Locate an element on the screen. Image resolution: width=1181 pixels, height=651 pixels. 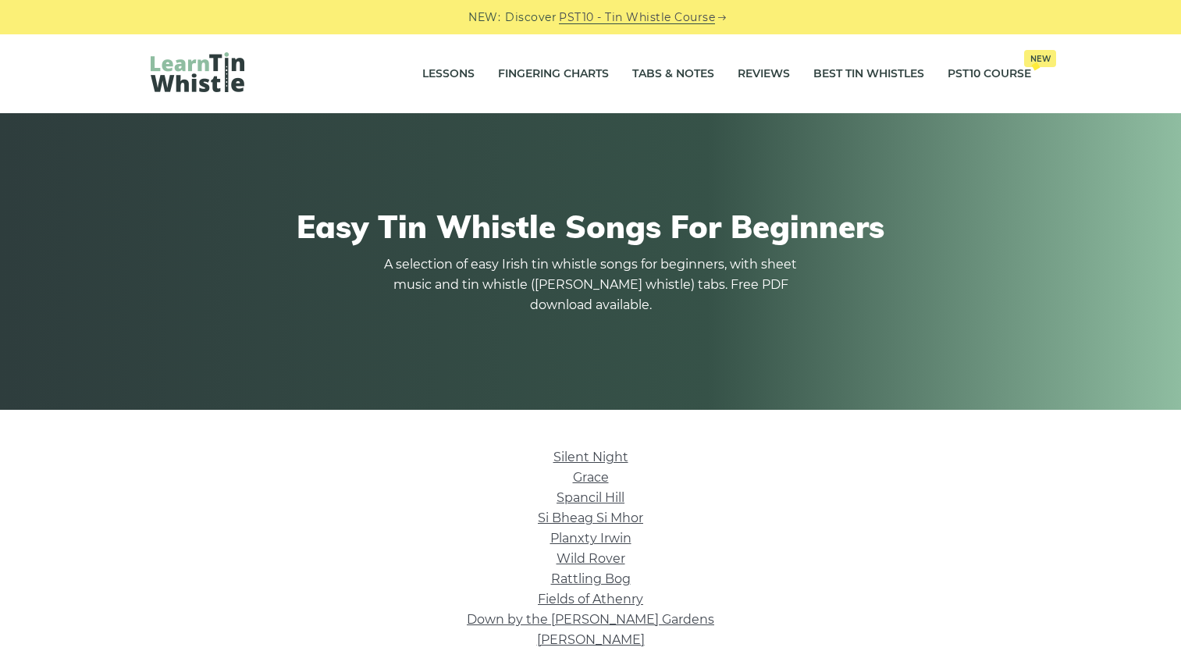
a: Fingering Charts is located at coordinates (553, 74).